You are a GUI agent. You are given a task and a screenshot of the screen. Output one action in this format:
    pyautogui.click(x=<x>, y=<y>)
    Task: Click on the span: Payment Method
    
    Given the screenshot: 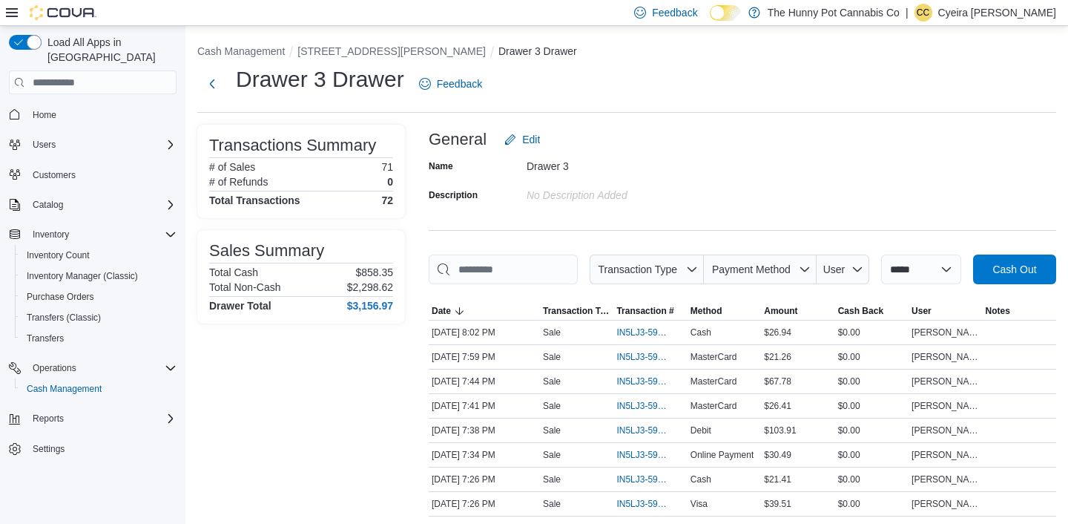 What is the action you would take?
    pyautogui.click(x=752, y=269)
    